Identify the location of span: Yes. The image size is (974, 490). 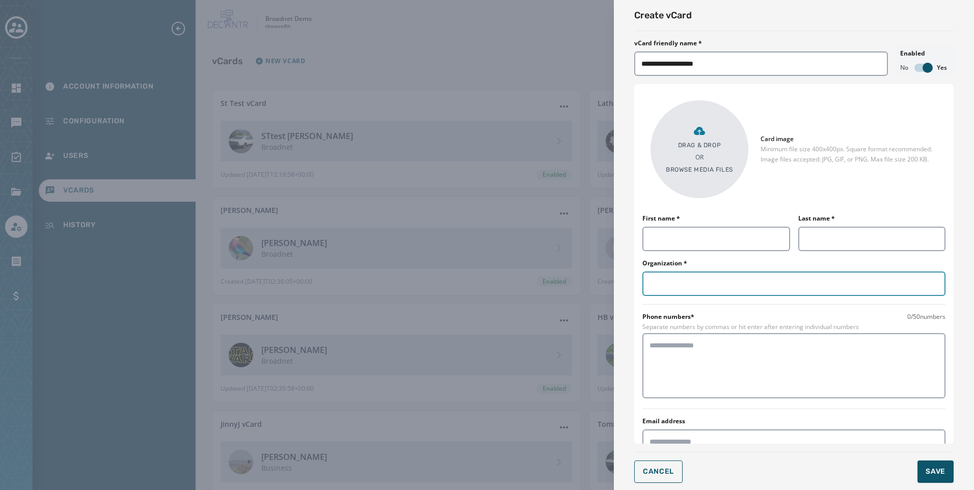
(942, 68).